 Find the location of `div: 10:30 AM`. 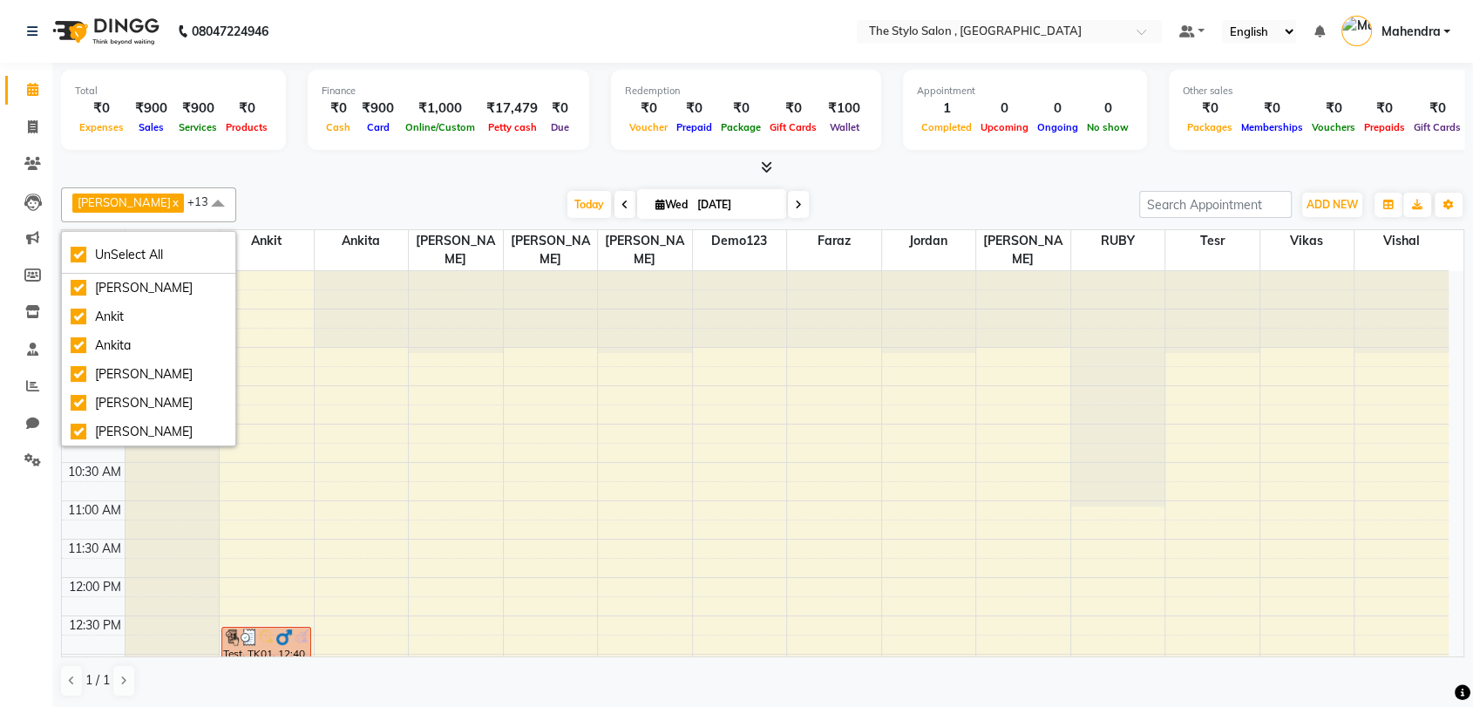

div: 10:30 AM is located at coordinates (94, 471).